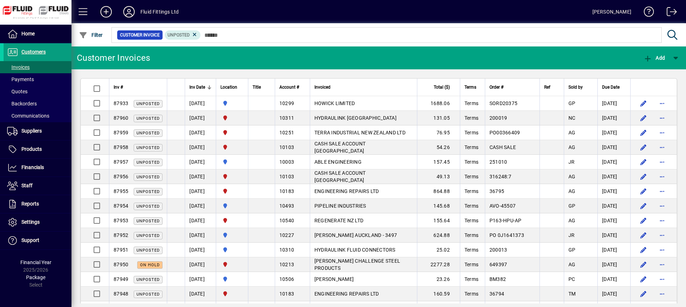  I want to click on span: Account #, so click(289, 87).